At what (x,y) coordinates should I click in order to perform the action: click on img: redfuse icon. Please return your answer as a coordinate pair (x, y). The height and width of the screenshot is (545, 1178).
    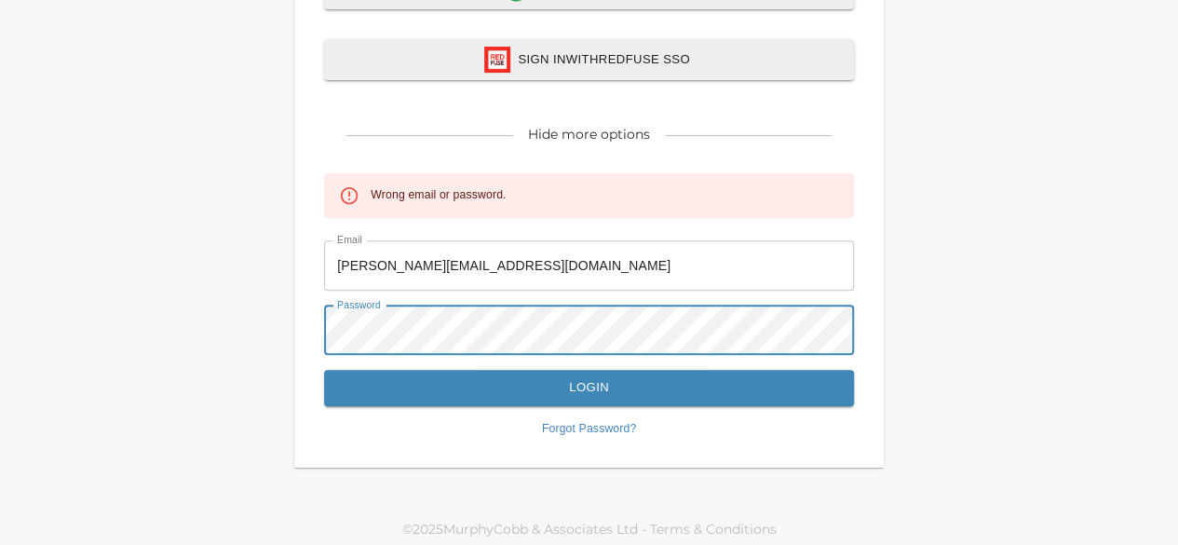
    Looking at the image, I should click on (497, 60).